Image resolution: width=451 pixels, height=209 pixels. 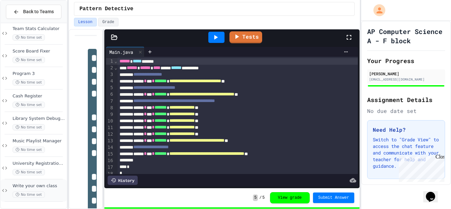 I want to click on div: 1, so click(x=110, y=61).